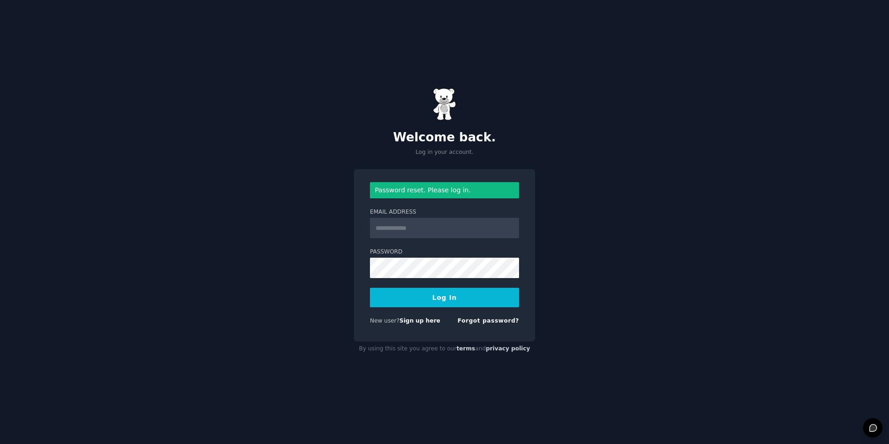 This screenshot has width=889, height=444. Describe the element at coordinates (420, 320) in the screenshot. I see `a: Sign up here` at that location.